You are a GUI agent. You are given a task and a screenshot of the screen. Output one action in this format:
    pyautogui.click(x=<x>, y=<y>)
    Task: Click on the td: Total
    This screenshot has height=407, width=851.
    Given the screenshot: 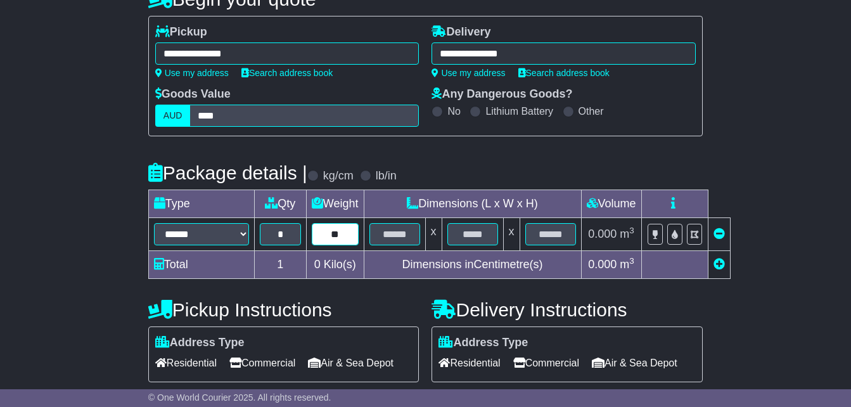 What is the action you would take?
    pyautogui.click(x=201, y=265)
    